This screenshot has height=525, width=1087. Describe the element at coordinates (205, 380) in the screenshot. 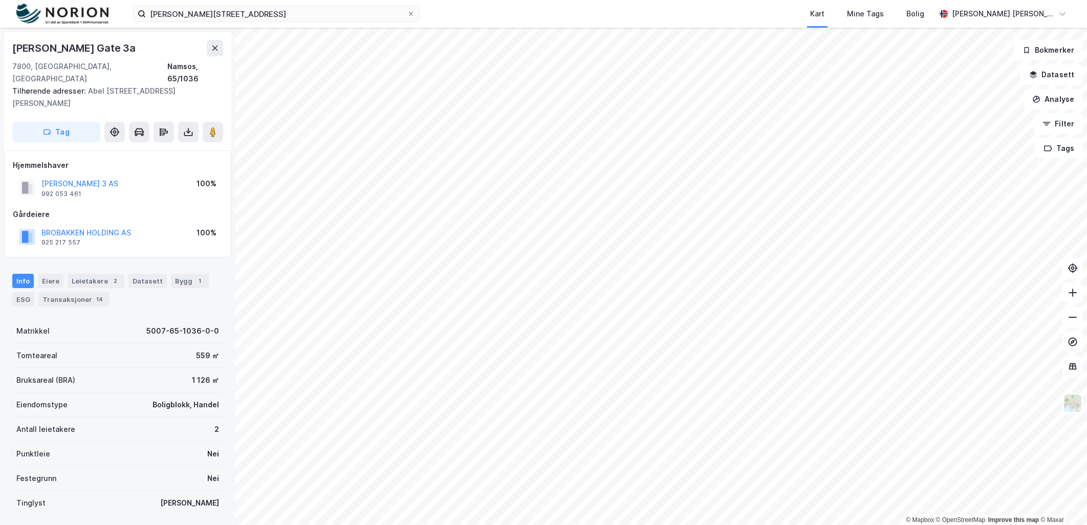

I see `div: 1 126 ㎡` at that location.